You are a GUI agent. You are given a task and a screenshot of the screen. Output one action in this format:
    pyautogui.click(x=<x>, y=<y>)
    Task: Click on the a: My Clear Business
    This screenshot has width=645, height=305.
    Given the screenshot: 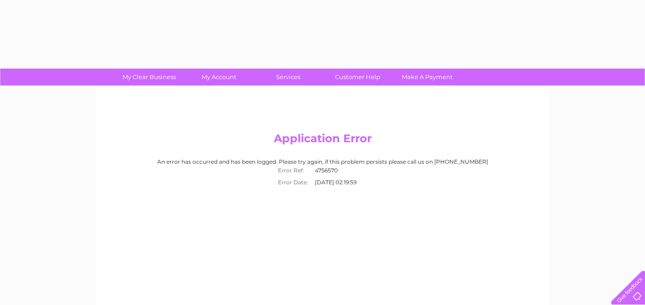 What is the action you would take?
    pyautogui.click(x=149, y=77)
    